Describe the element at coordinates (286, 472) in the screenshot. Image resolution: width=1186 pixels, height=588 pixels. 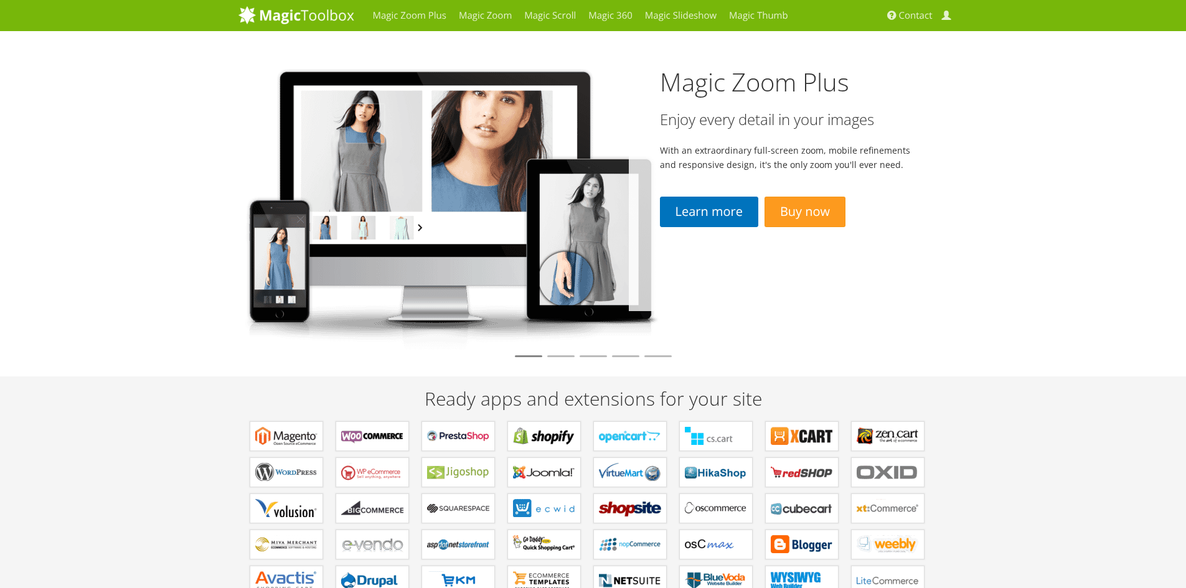
I see `b: Plugins for WordPress` at that location.